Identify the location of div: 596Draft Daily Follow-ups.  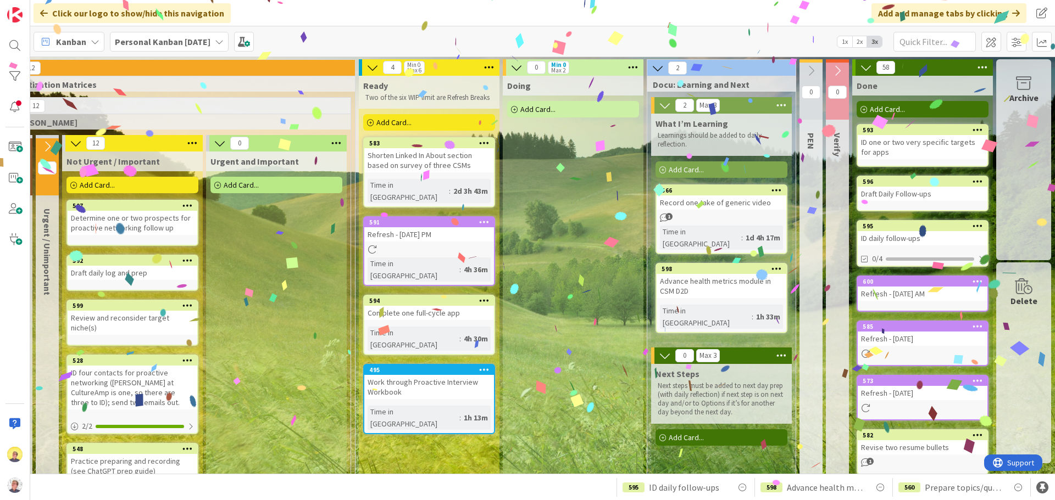
(922, 189).